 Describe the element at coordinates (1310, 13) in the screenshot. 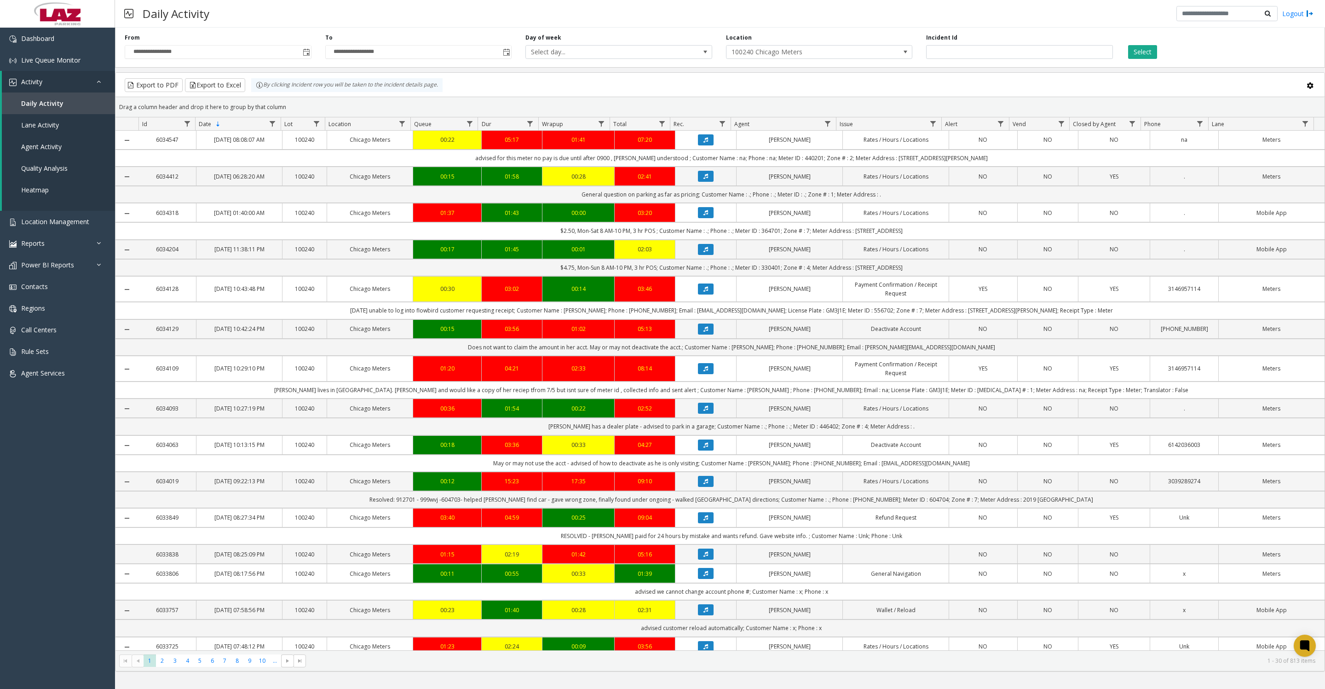

I see `img: logout` at that location.